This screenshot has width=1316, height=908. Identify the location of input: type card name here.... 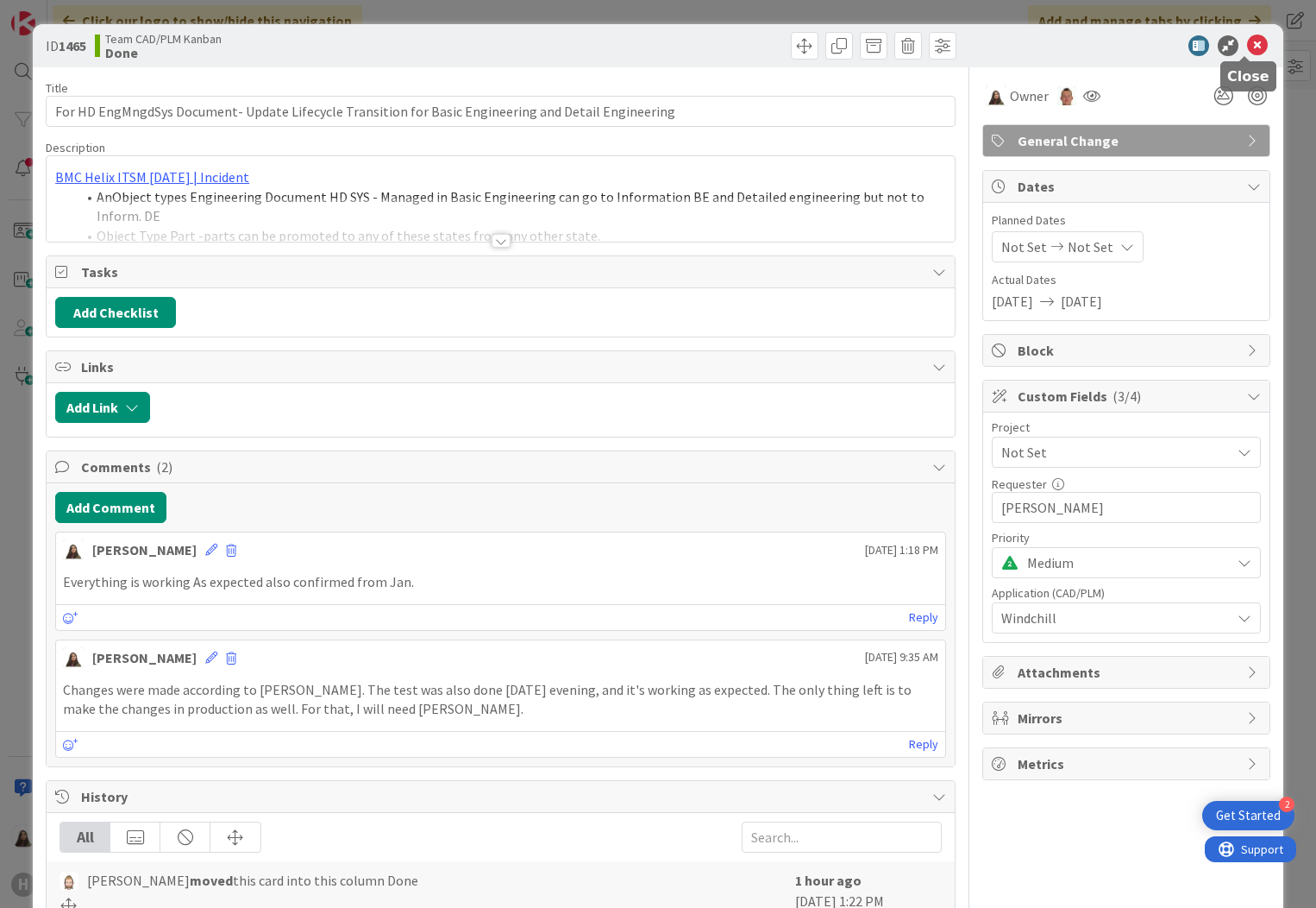
(500, 111).